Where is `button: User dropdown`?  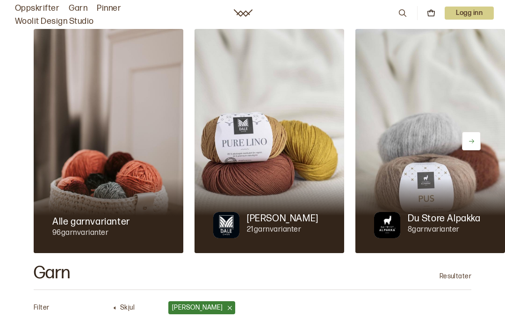
button: User dropdown is located at coordinates (469, 13).